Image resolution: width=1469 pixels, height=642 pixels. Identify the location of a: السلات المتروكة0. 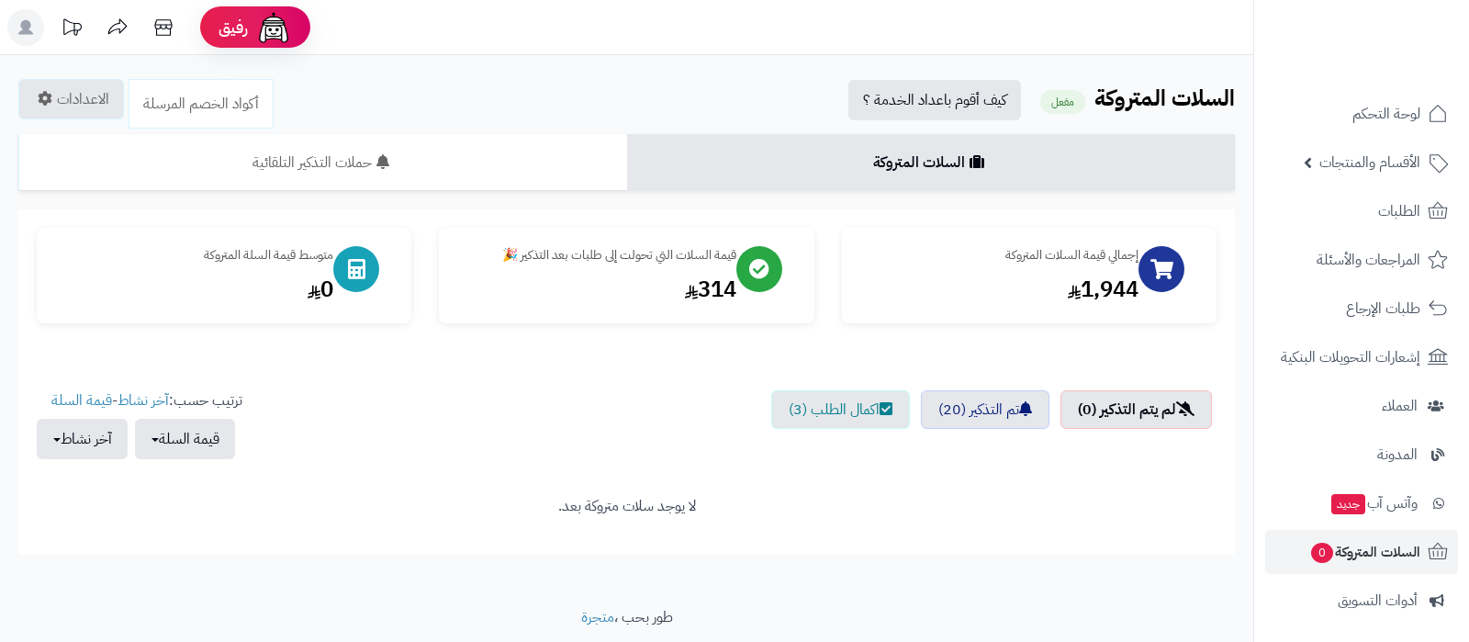
(1362, 552).